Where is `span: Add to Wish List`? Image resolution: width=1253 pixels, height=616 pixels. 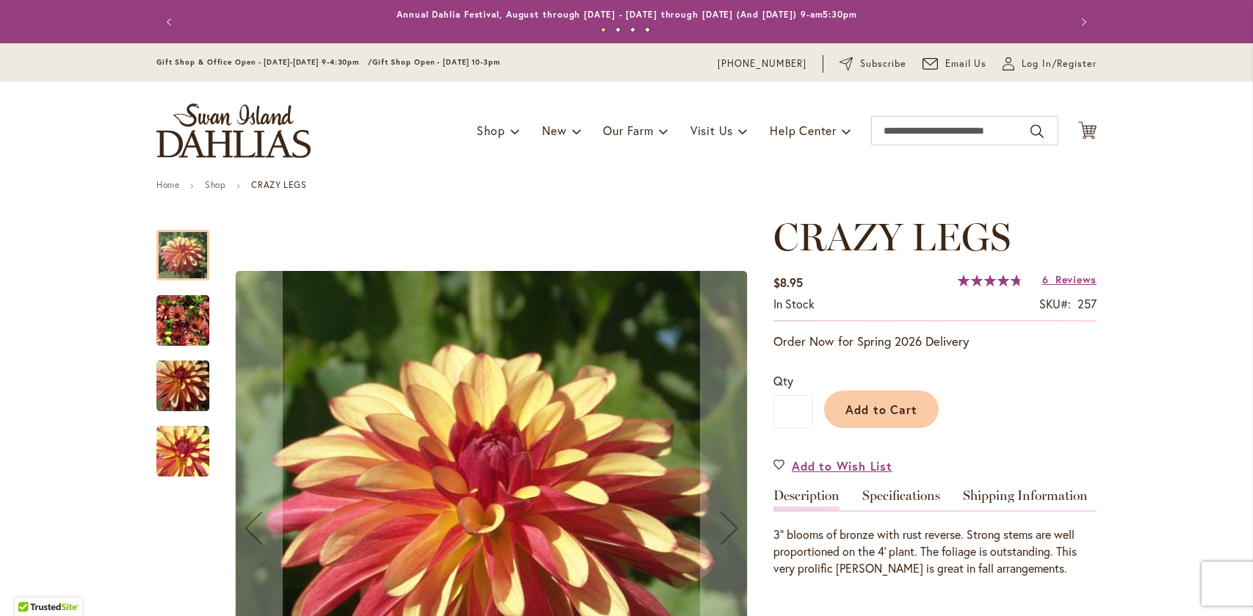 span: Add to Wish List is located at coordinates (841, 466).